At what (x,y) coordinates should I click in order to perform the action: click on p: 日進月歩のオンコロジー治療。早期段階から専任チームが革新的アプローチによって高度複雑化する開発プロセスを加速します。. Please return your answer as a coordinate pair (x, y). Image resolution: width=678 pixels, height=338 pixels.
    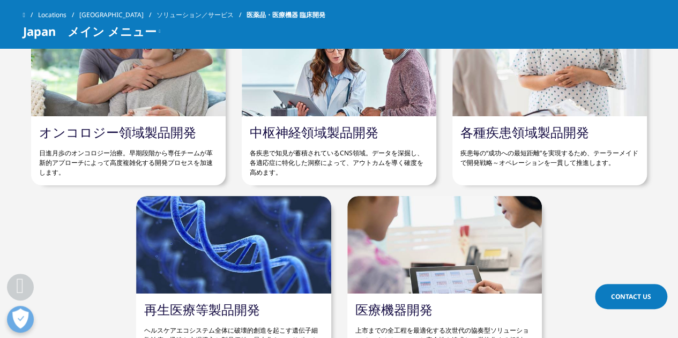
    Looking at the image, I should click on (128, 159).